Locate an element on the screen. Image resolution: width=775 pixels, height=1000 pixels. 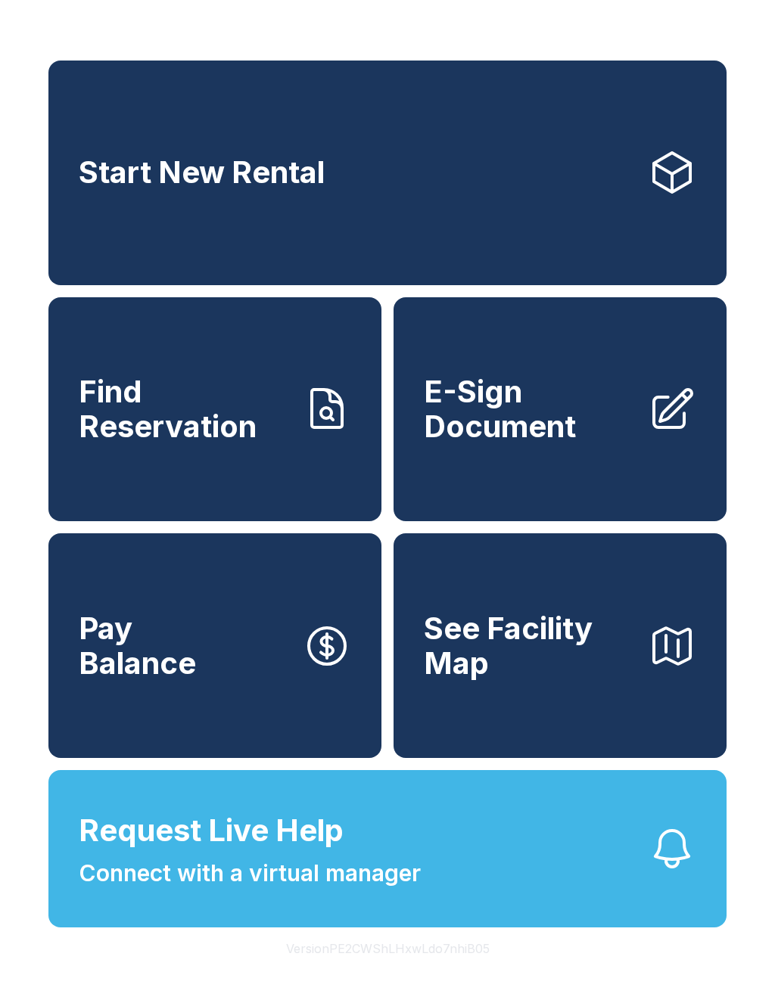
span: Request Live Help is located at coordinates (211, 831).